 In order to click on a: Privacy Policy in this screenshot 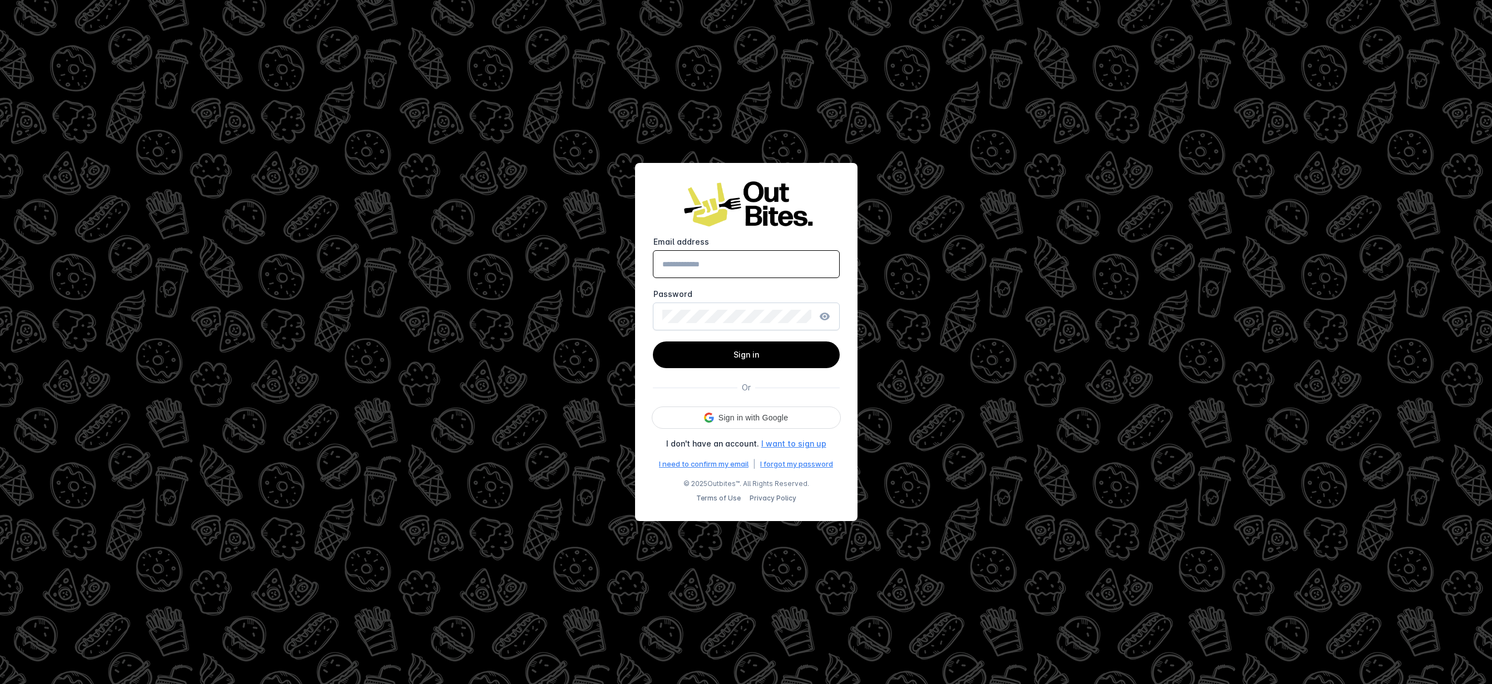, I will do `click(773, 498)`.